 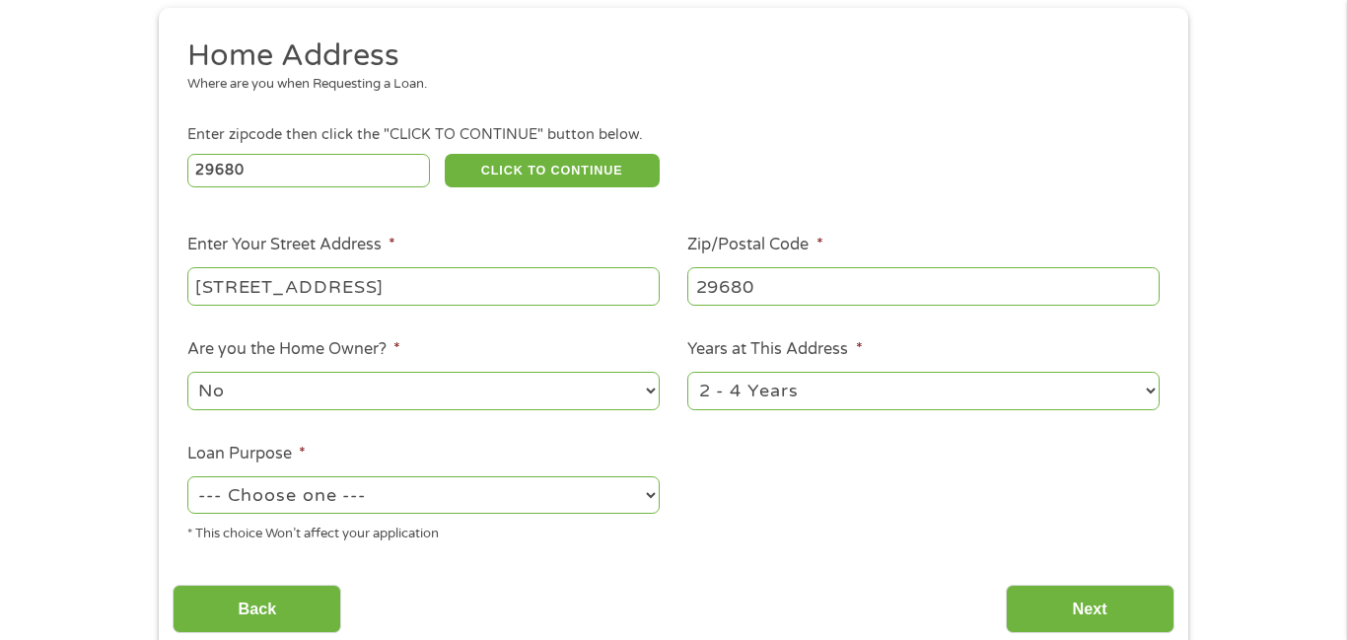 What do you see at coordinates (291, 244) in the screenshot?
I see `label: Enter Your Street Address` at bounding box center [291, 244].